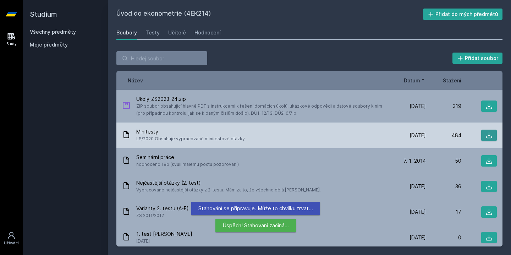  Describe the element at coordinates (462, 14) in the screenshot. I see `button: Přidat do mých předmětů` at that location.